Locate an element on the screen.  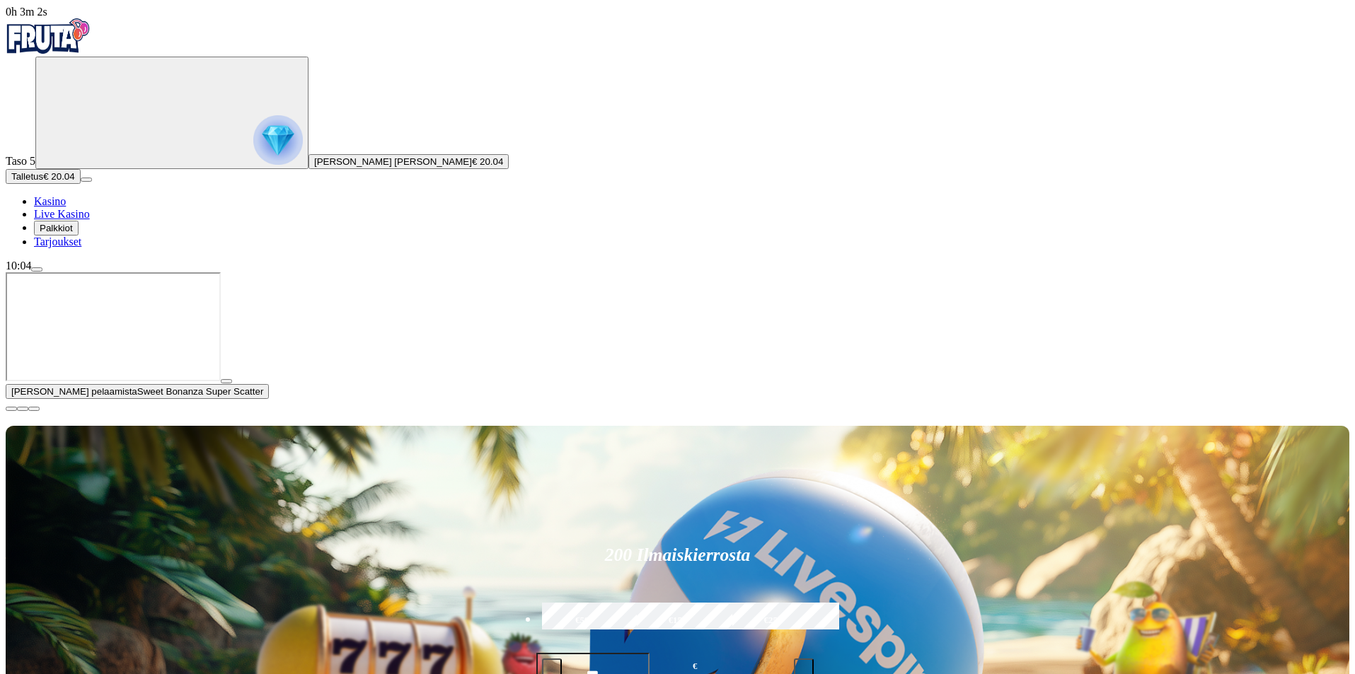
nav: Main menu is located at coordinates (677, 222).